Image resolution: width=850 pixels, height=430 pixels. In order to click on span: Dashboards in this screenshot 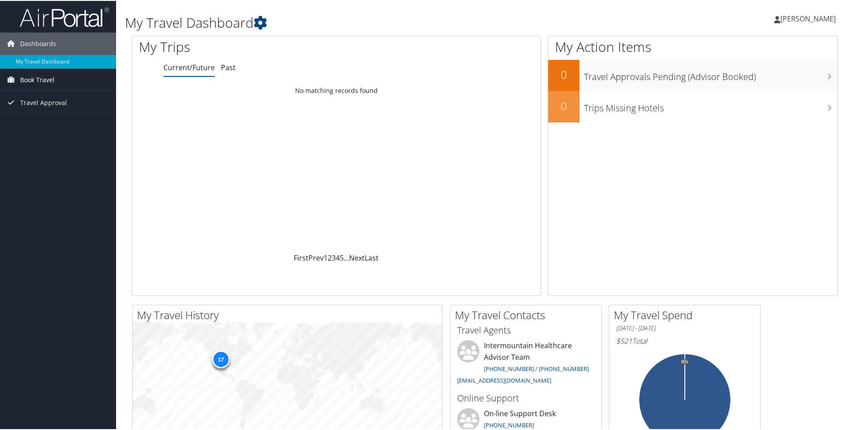, I will do `click(38, 43)`.